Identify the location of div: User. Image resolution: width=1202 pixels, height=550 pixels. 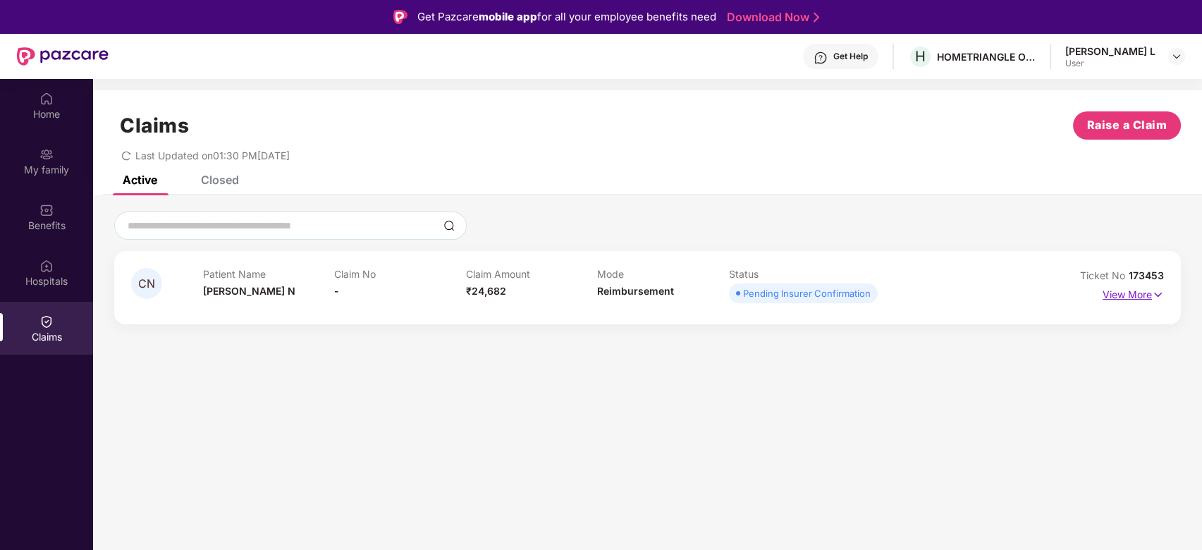
(1111, 63).